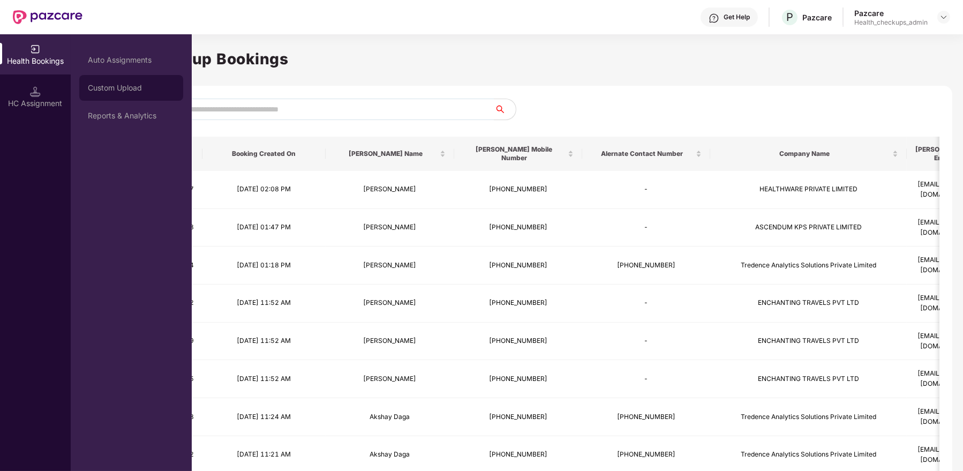  I want to click on span: Company Name, so click(805, 154).